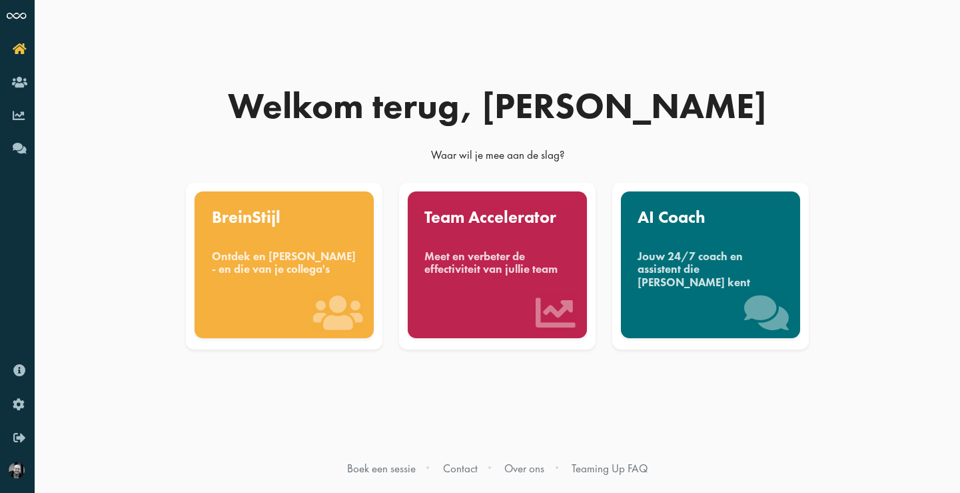  Describe the element at coordinates (610, 468) in the screenshot. I see `a: Teaming Up FAQ` at that location.